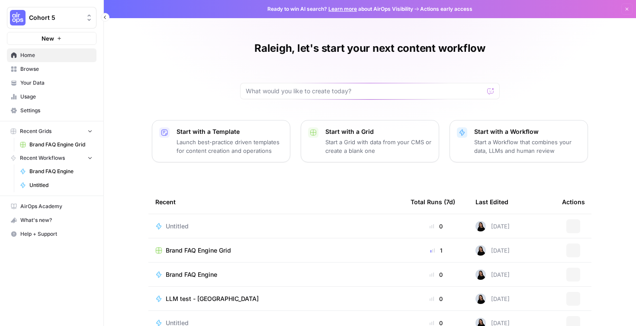 This screenshot has height=326, width=636. I want to click on div: Recent, so click(276, 202).